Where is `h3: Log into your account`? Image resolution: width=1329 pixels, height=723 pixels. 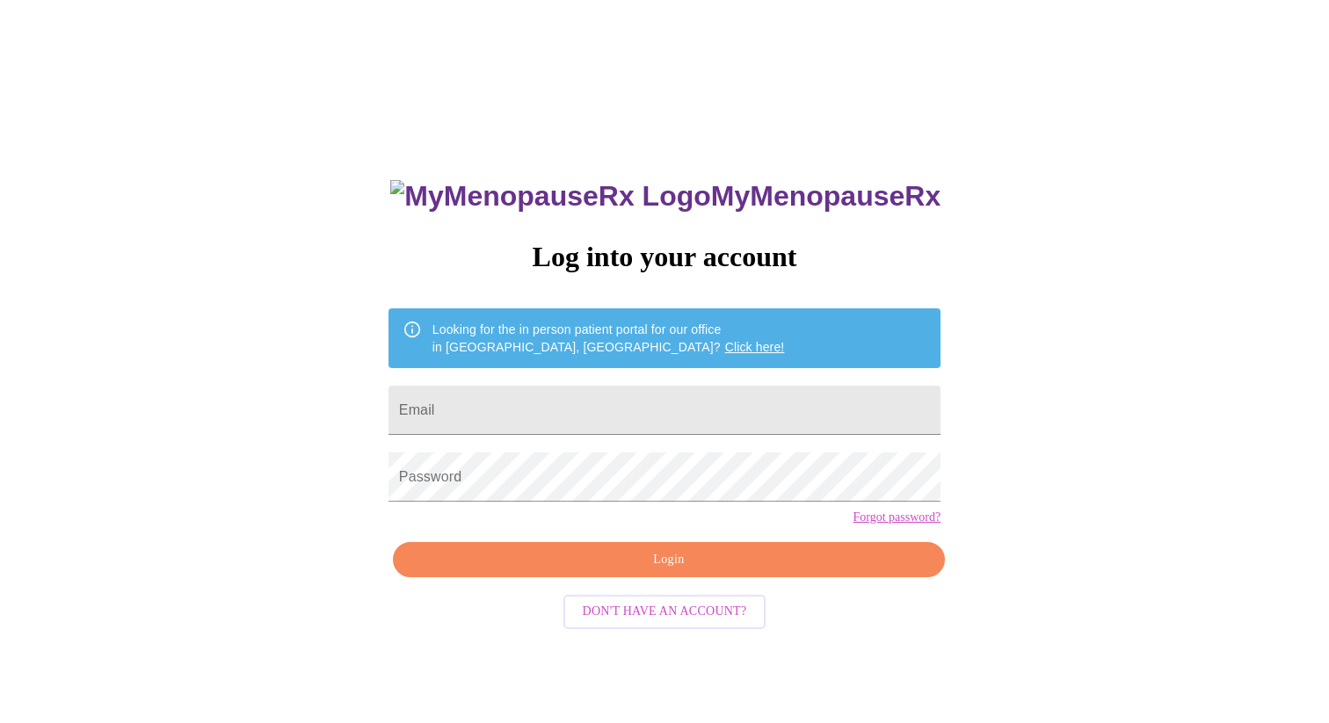 h3: Log into your account is located at coordinates (665, 257).